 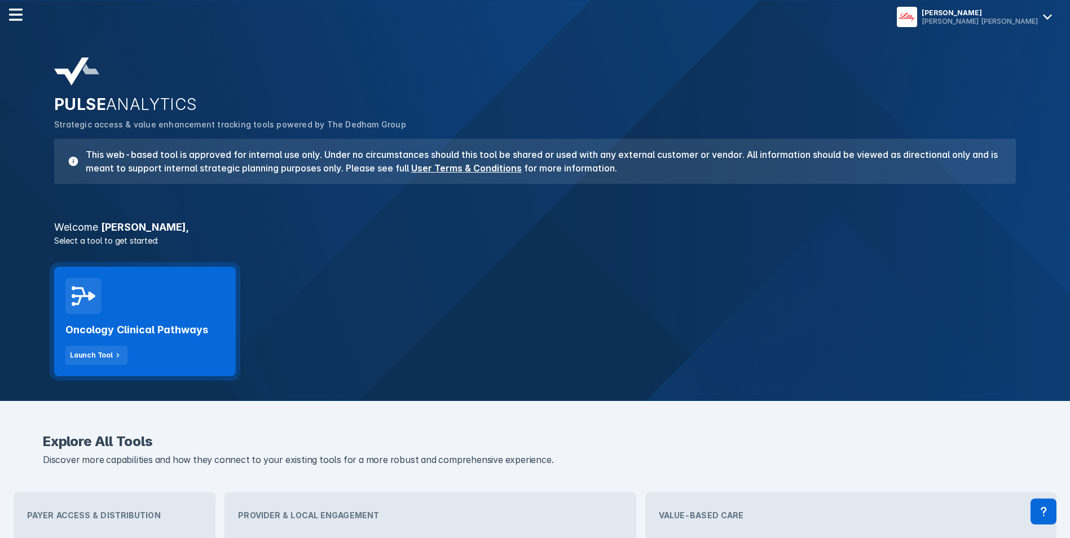 What do you see at coordinates (152, 104) in the screenshot?
I see `span: ANALYTICS` at bounding box center [152, 104].